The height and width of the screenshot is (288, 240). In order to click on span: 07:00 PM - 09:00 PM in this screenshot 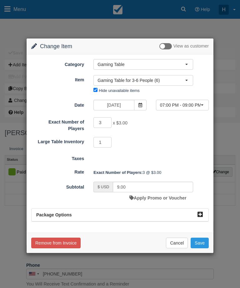, I will do `click(181, 105)`.